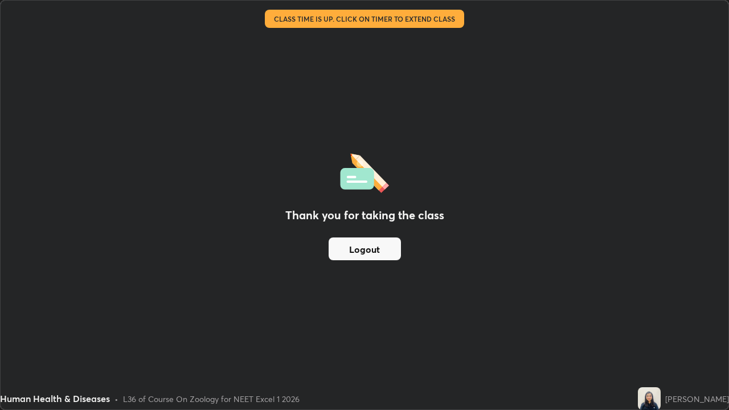 The width and height of the screenshot is (729, 410). What do you see at coordinates (365, 249) in the screenshot?
I see `button: Logout` at bounding box center [365, 249].